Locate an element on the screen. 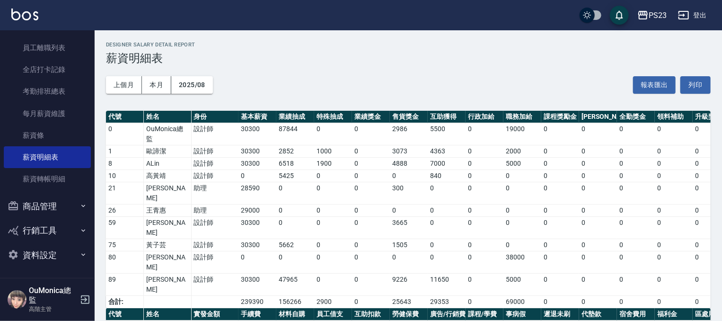 This screenshot has width=722, height=321. td: ALin is located at coordinates (168, 164).